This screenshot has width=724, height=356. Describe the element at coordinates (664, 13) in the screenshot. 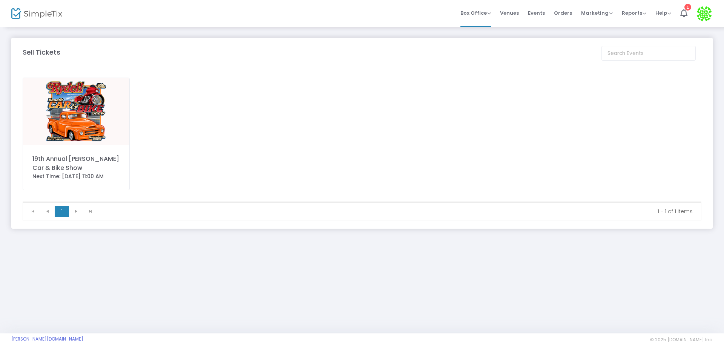

I see `span: Help` at that location.